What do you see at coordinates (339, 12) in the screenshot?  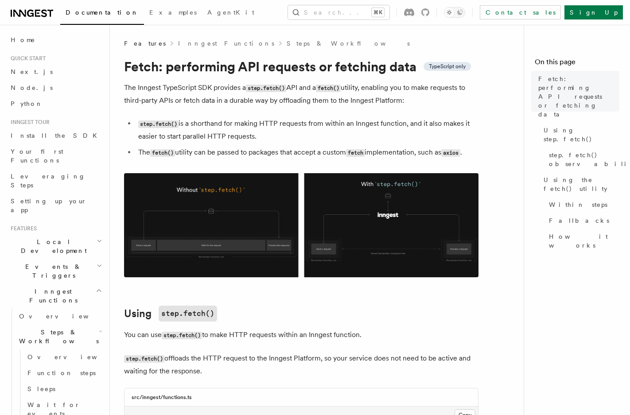 I see `button: Search...⌘K` at bounding box center [339, 12].